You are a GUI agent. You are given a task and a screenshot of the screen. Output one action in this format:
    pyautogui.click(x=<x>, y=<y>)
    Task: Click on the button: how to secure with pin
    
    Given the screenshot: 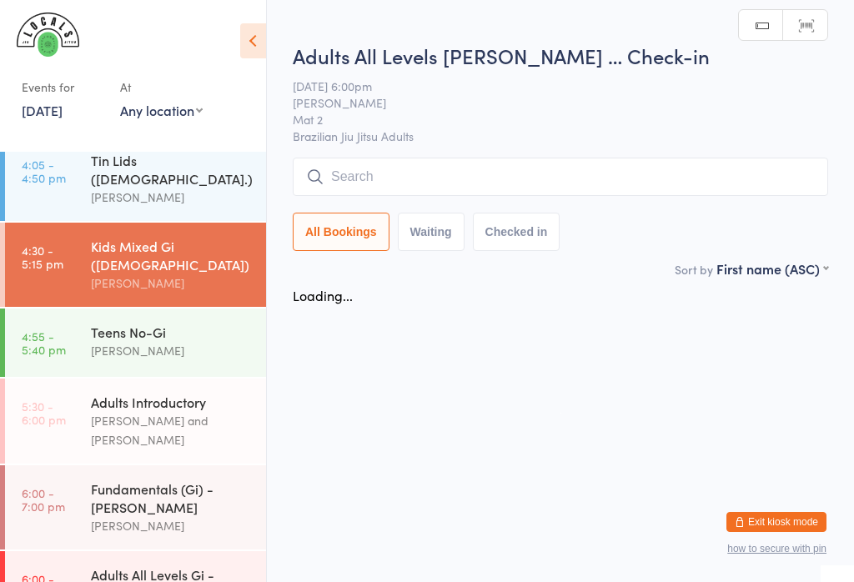 What is the action you would take?
    pyautogui.click(x=776, y=549)
    